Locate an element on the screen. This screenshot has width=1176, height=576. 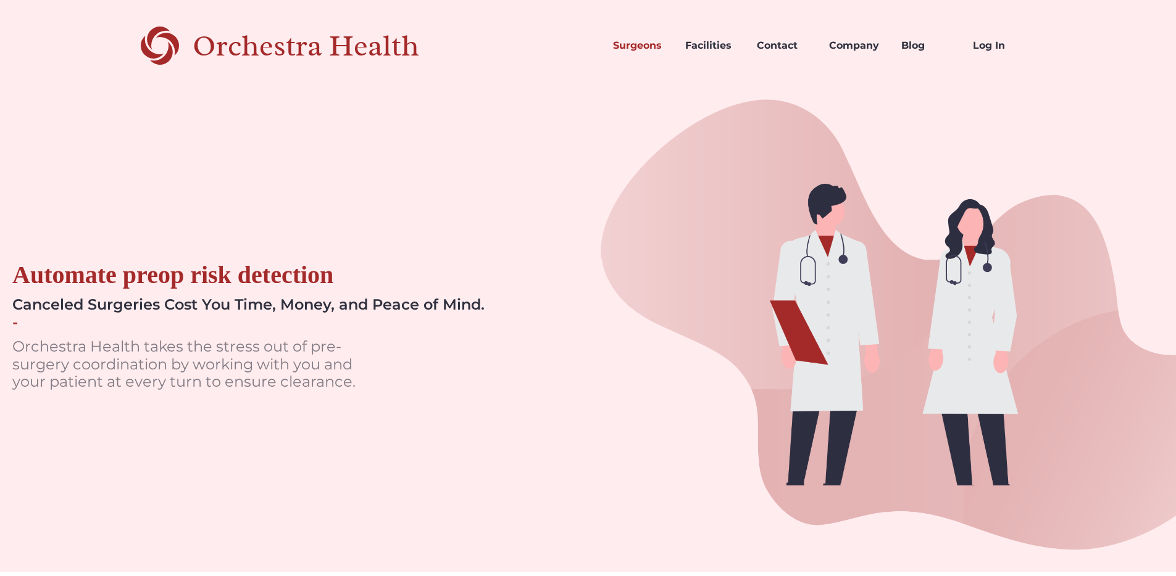
a: Facilities is located at coordinates (711, 46).